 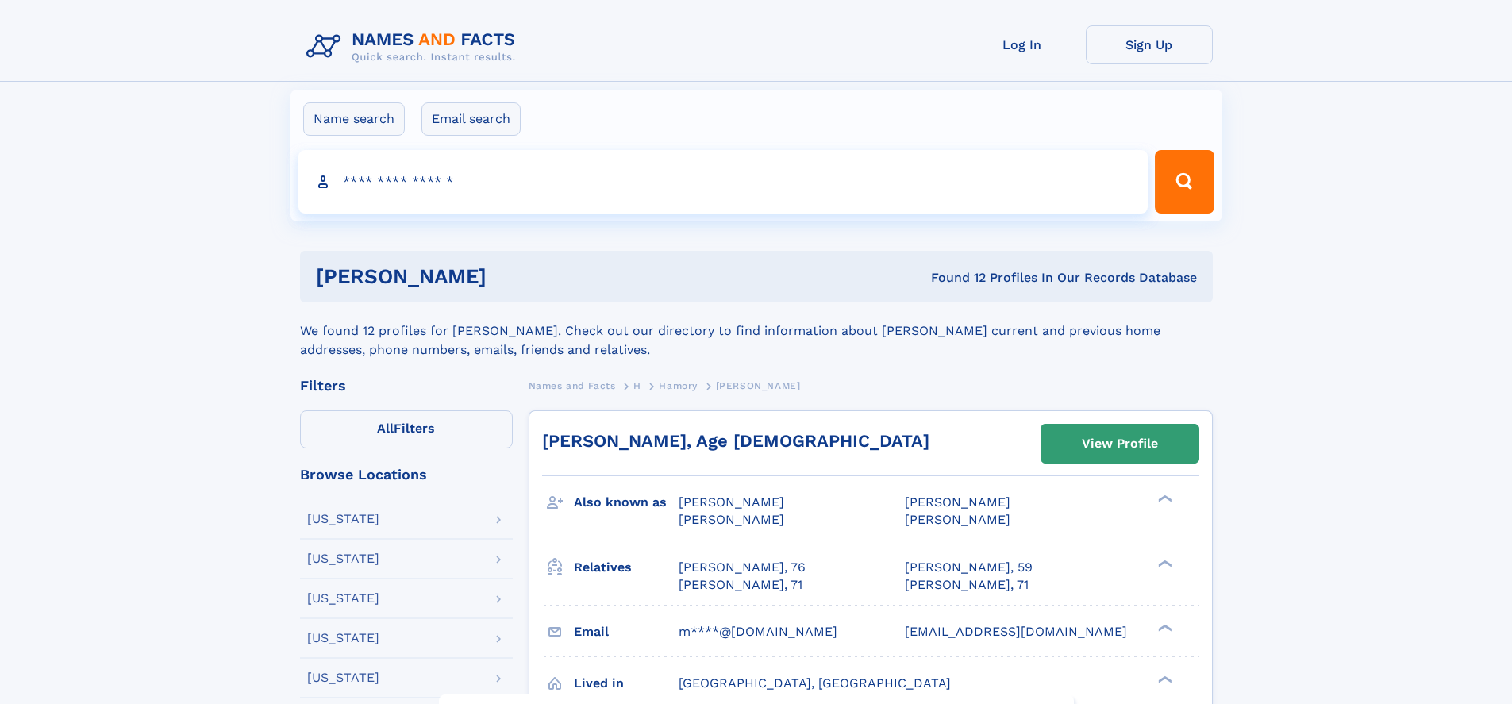 What do you see at coordinates (638, 385) in the screenshot?
I see `a: H` at bounding box center [638, 385].